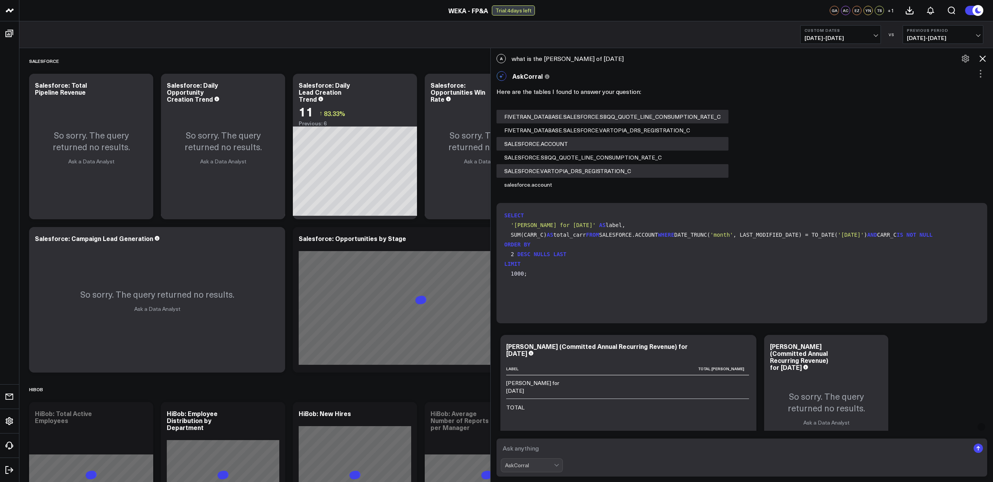  I want to click on span: FROM, so click(592, 235).